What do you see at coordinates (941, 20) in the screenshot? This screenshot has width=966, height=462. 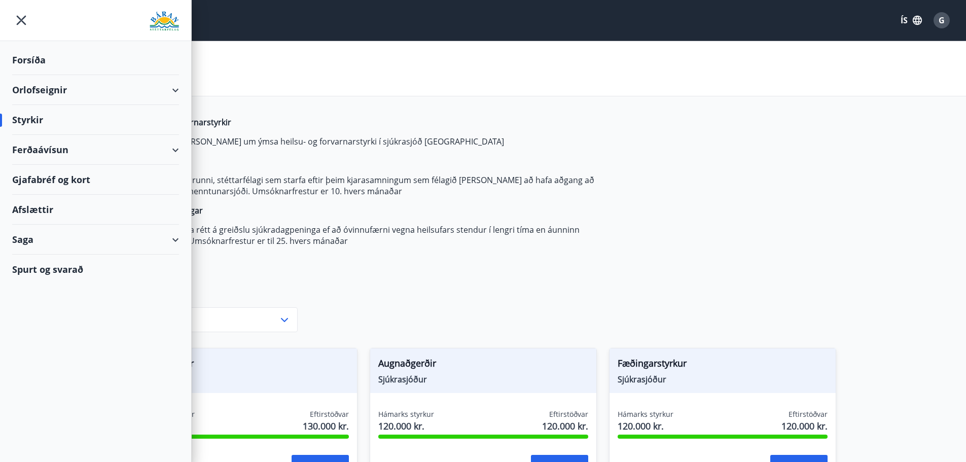 I see `button: G` at bounding box center [941, 20].